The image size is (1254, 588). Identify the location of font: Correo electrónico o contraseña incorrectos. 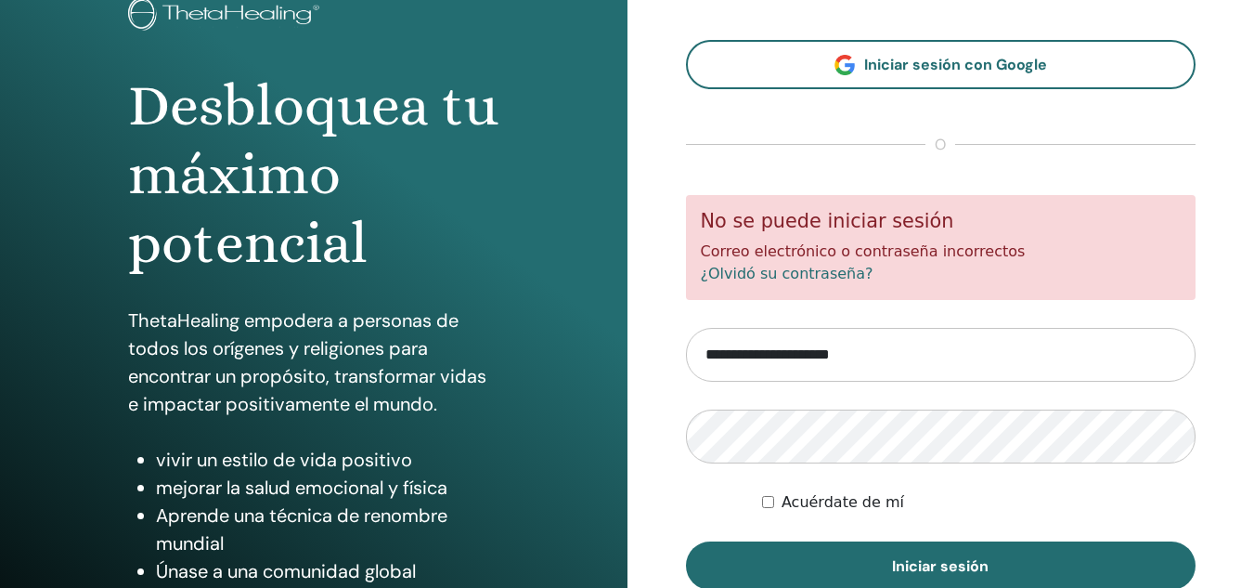
(863, 251).